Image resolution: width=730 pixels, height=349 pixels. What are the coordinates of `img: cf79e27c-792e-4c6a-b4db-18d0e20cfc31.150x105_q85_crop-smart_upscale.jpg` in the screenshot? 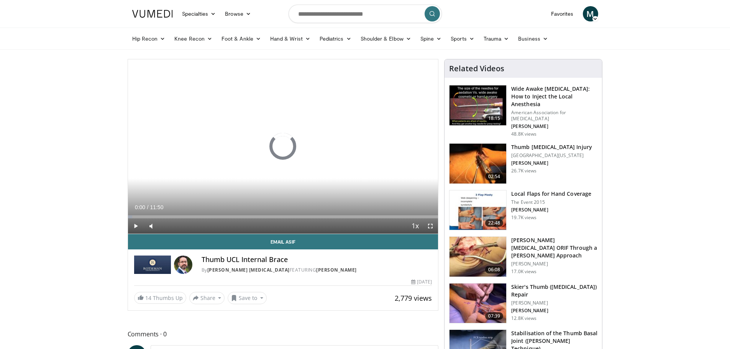 It's located at (478, 304).